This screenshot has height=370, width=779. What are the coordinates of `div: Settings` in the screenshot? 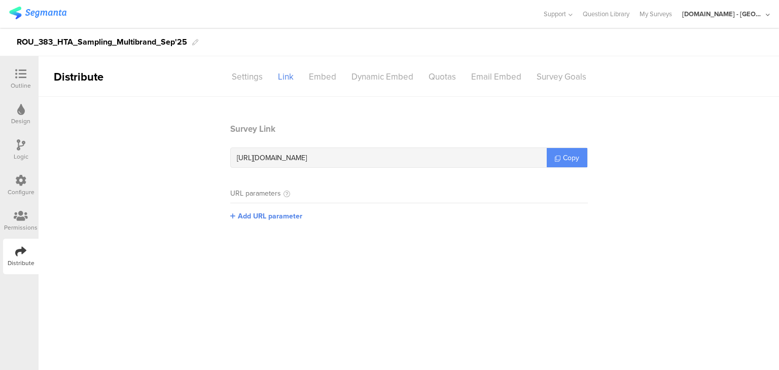 It's located at (247, 77).